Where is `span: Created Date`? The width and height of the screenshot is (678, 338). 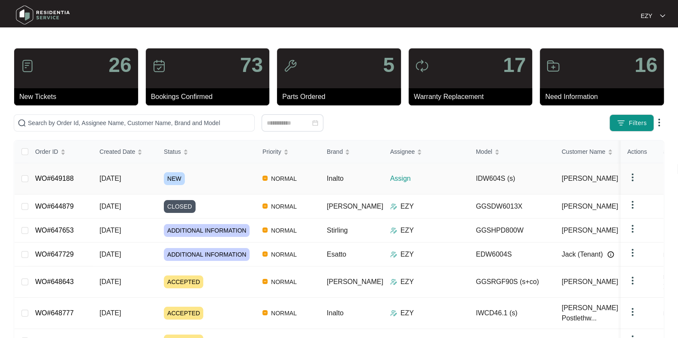 span: Created Date is located at coordinates (117, 152).